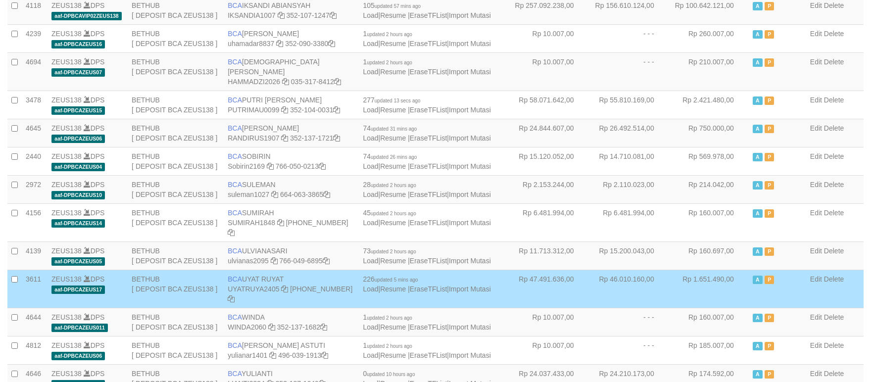 This screenshot has width=871, height=382. Describe the element at coordinates (549, 350) in the screenshot. I see `td: Rp 10.007,00` at that location.